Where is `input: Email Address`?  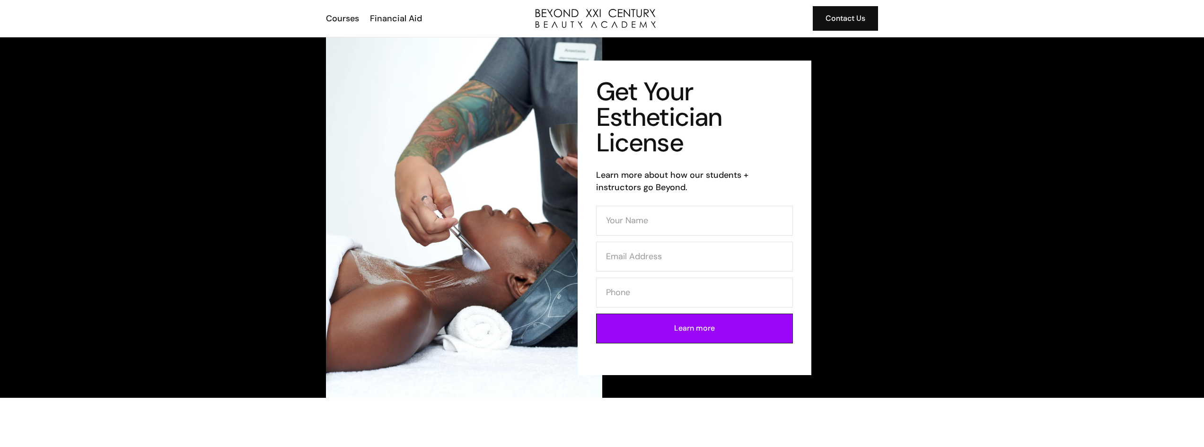
input: Email Address is located at coordinates (695, 256).